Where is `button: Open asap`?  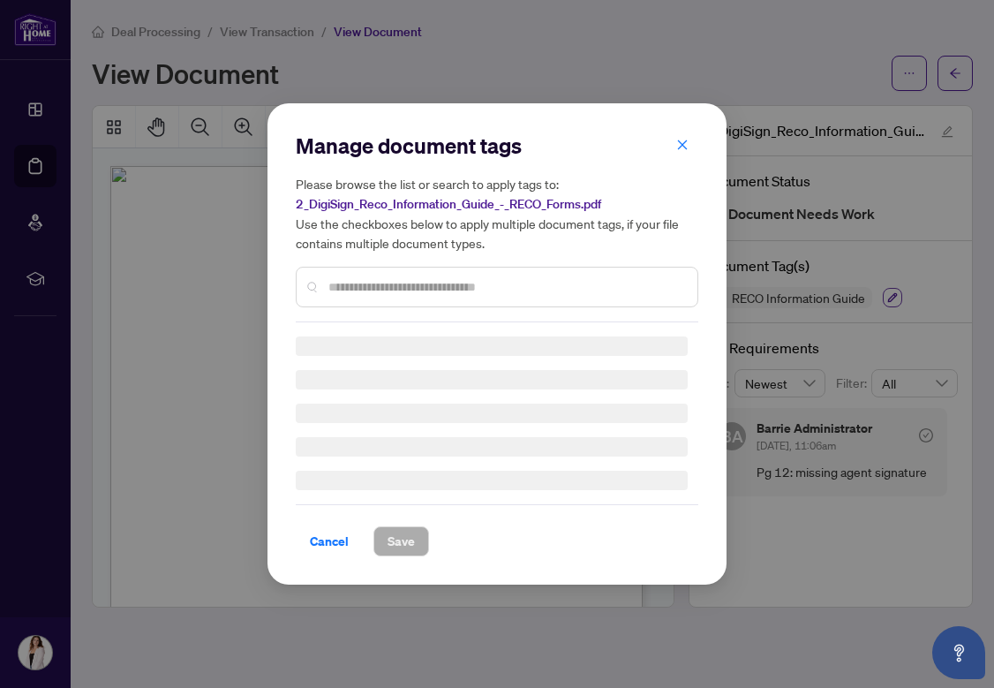 button: Open asap is located at coordinates (959, 653).